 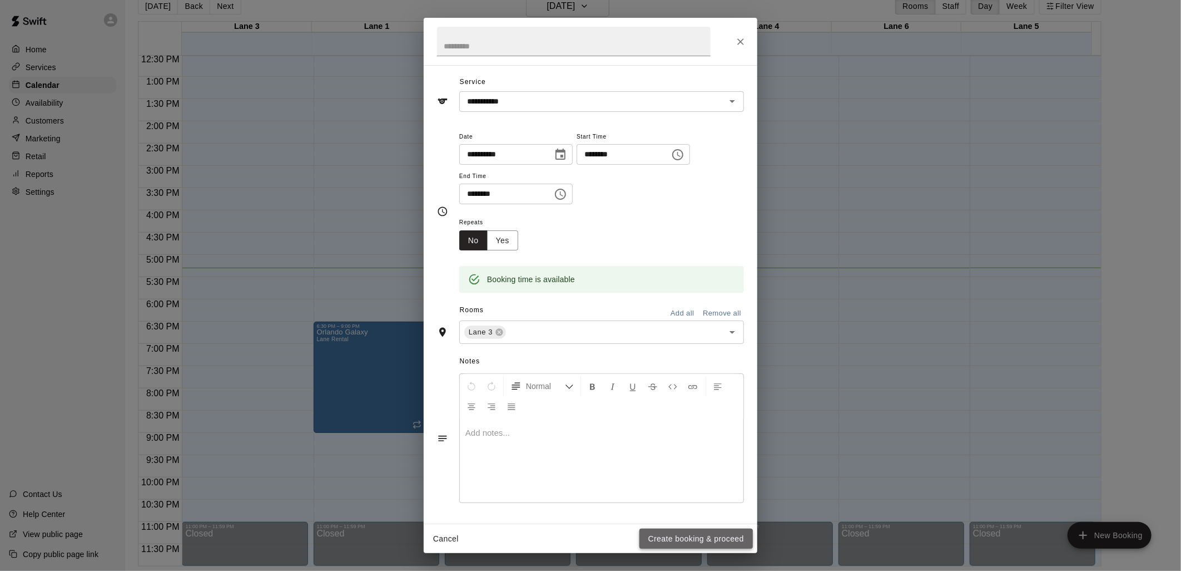 What do you see at coordinates (531, 279) in the screenshot?
I see `div: Booking time is available` at bounding box center [531, 279].